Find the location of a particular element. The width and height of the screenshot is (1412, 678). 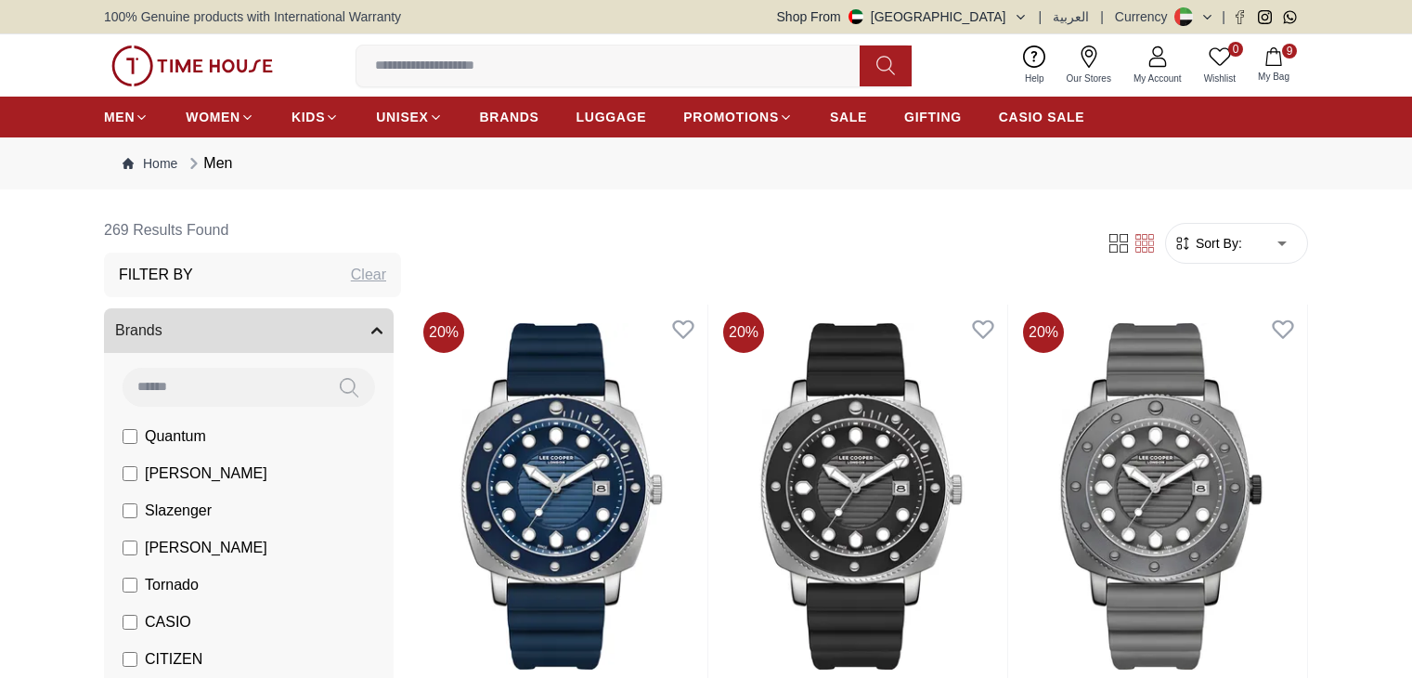

button: العربية is located at coordinates (1071, 17).